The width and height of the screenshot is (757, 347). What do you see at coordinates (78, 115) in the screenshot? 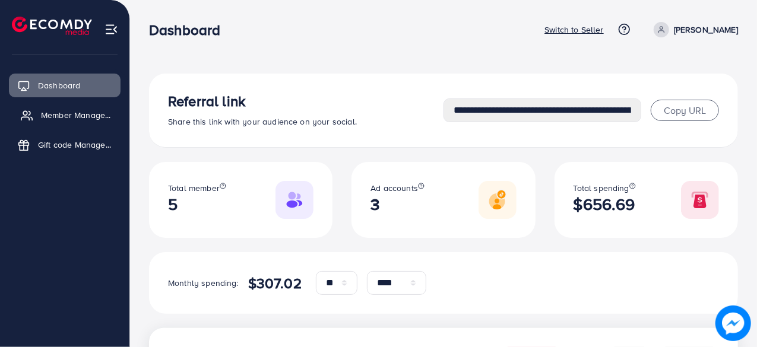
I see `span: Member Management` at bounding box center [78, 115].